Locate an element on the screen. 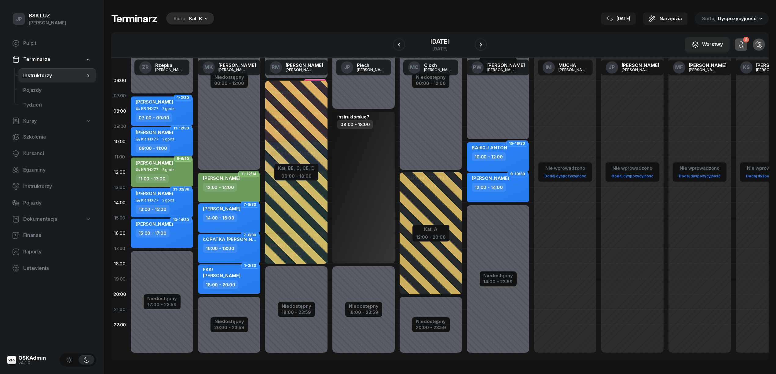  a: Raporty is located at coordinates (52, 252).